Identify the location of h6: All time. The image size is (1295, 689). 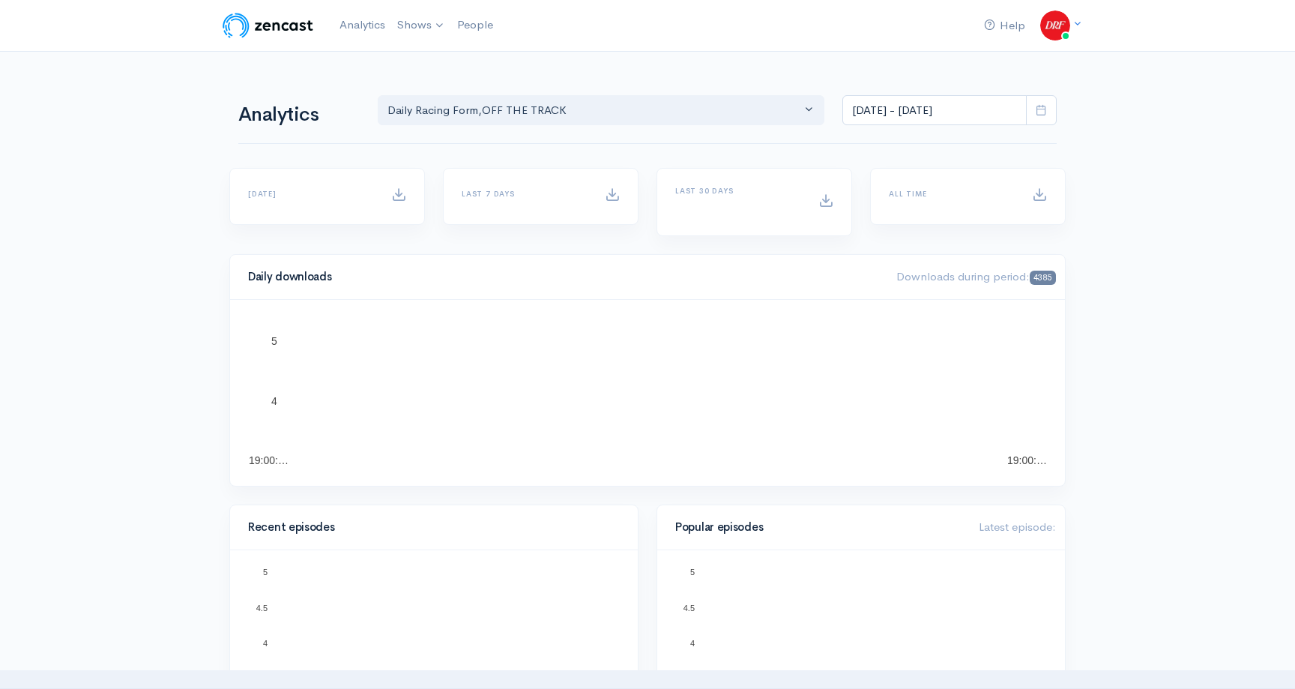
(951, 193).